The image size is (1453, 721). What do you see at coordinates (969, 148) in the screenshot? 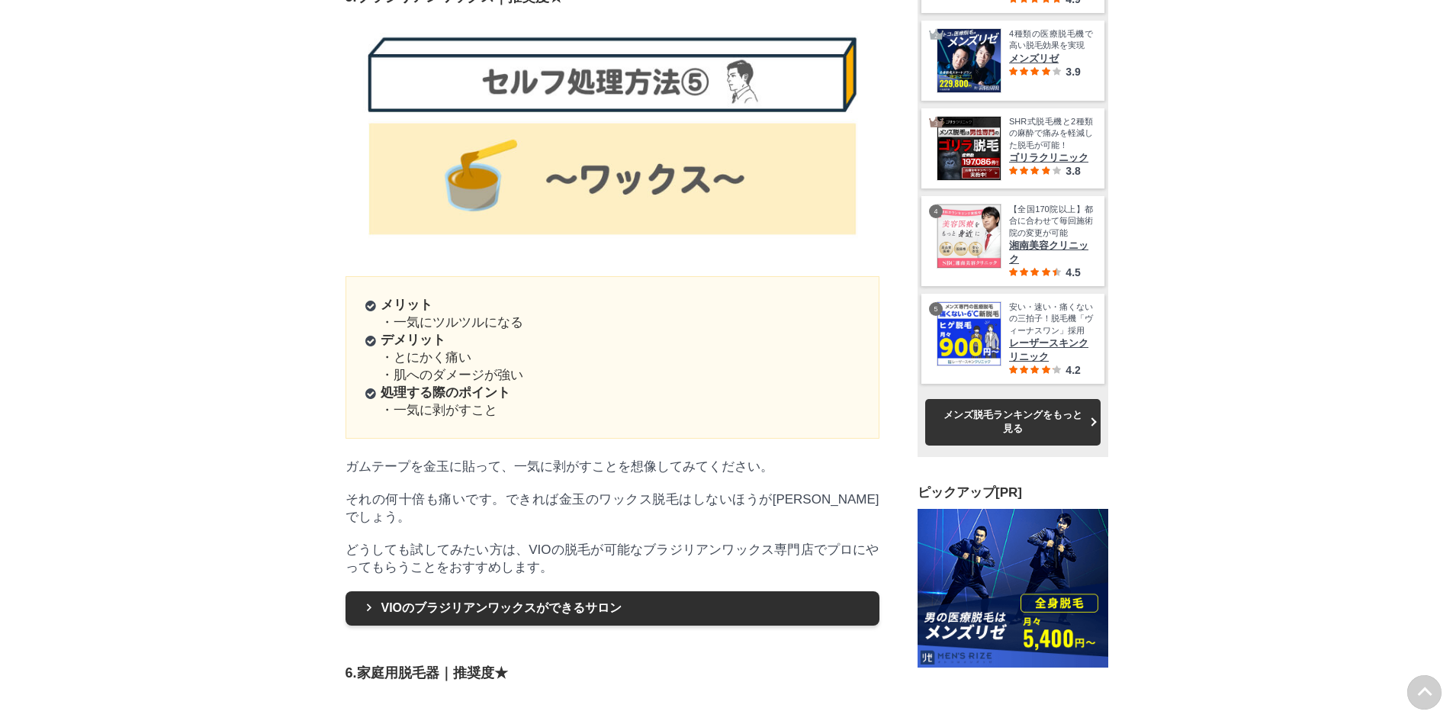
I see `img: 免田脱毛は男性専門のゴリラ脱毛` at bounding box center [969, 148].